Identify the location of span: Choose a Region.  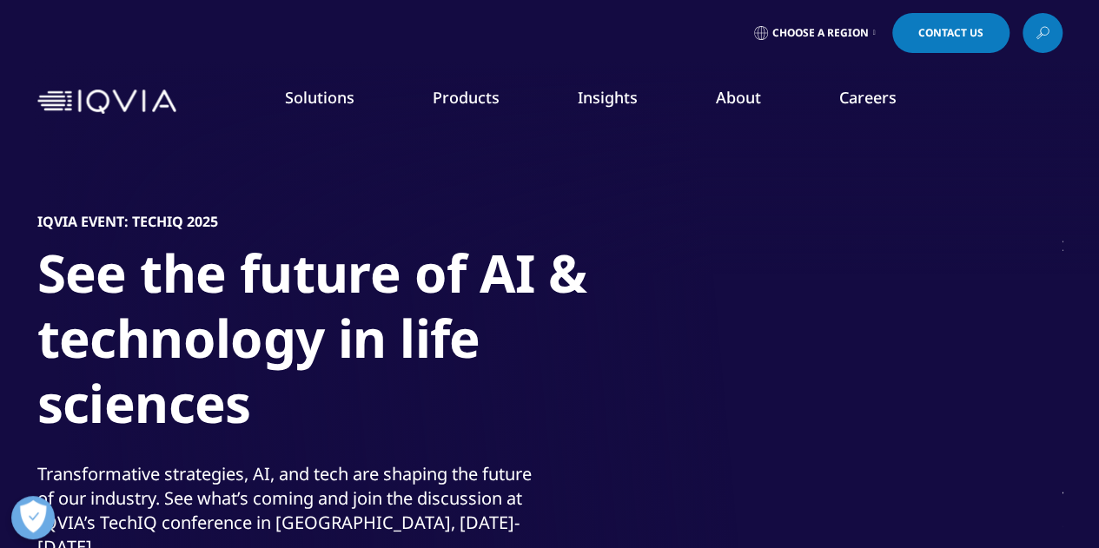
(820, 33).